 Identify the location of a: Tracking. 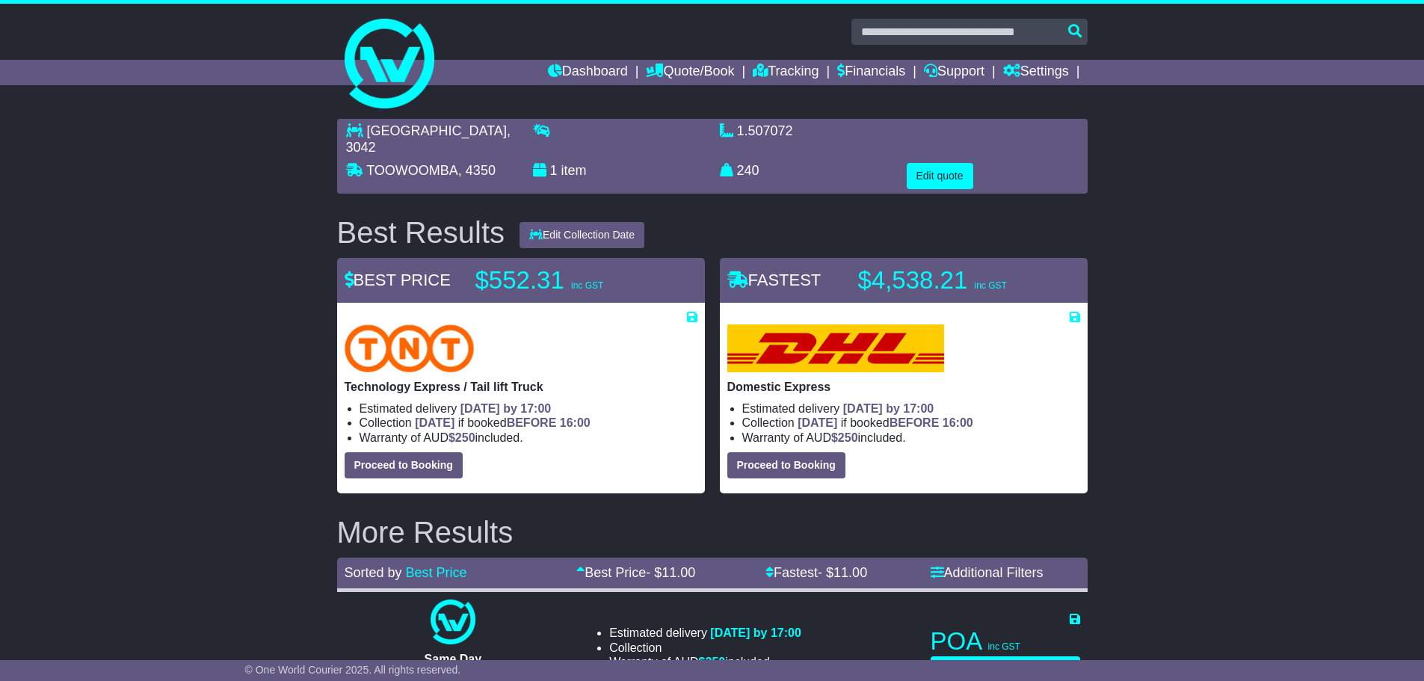
(786, 73).